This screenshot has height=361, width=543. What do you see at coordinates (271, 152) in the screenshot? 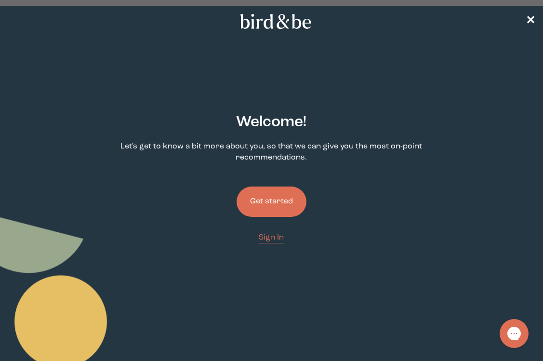
I see `p: Let's get to know a bit more about you, so that we can give you the most on-point recommendations.` at bounding box center [271, 152].